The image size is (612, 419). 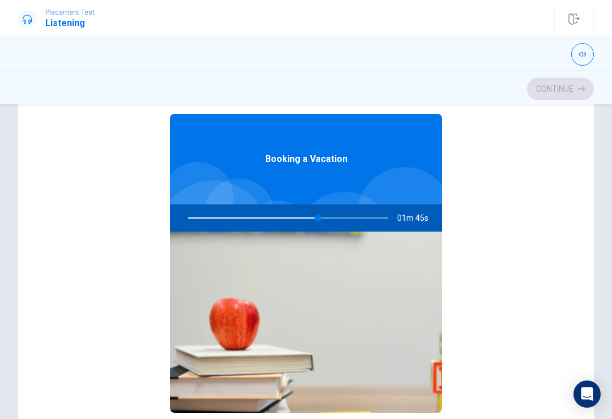 I want to click on span: Placement Test, so click(x=70, y=12).